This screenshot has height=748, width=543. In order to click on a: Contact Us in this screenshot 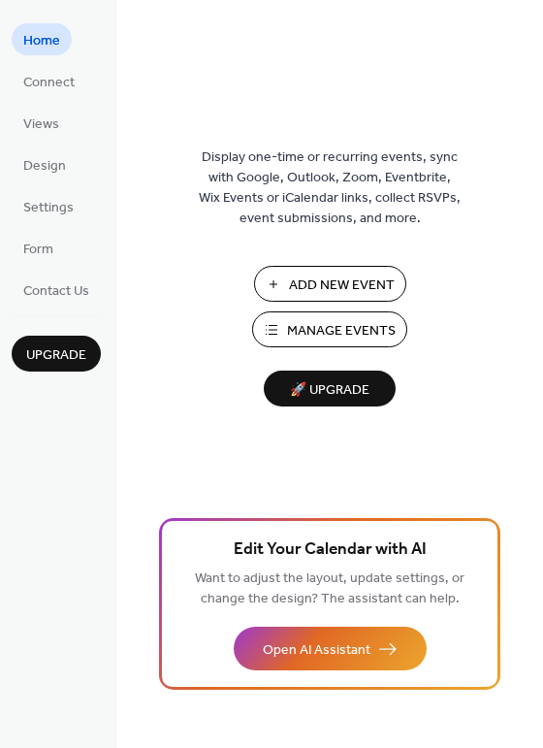, I will do `click(56, 289)`.